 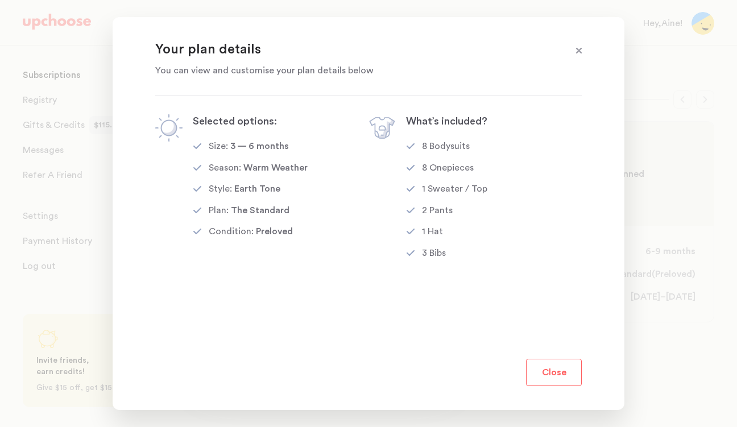 I want to click on button: Close, so click(x=554, y=373).